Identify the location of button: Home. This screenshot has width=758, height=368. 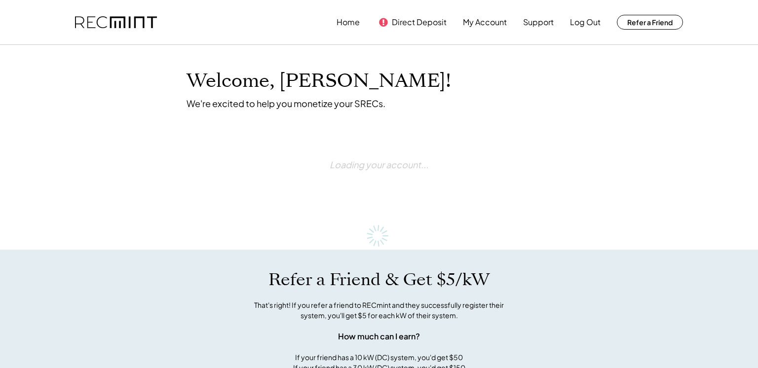
(348, 22).